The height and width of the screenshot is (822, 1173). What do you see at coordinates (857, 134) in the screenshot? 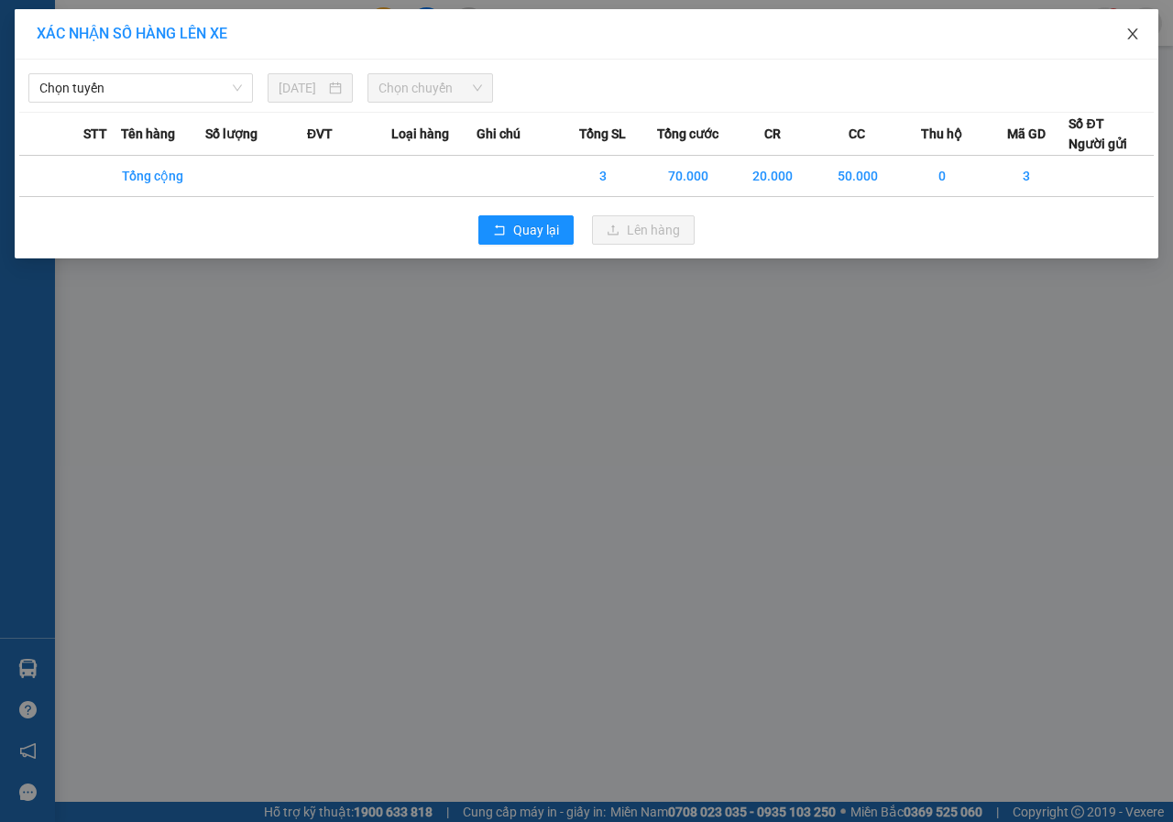
I see `span: CC` at bounding box center [857, 134].